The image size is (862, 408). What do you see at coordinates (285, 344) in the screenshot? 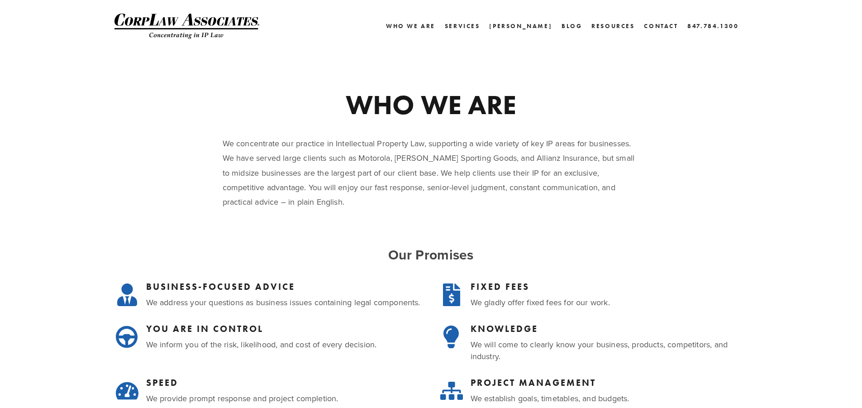
I see `p: We inform you of the risk, likelihood, and cost of every decision.` at bounding box center [285, 344].